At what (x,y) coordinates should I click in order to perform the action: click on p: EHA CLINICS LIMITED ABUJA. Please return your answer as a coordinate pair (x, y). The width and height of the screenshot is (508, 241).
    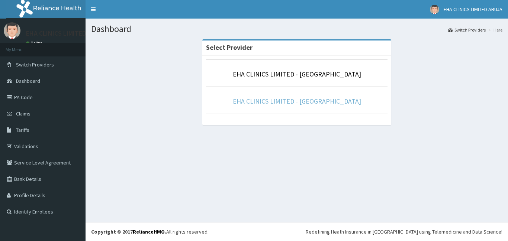
    Looking at the image, I should click on (66, 33).